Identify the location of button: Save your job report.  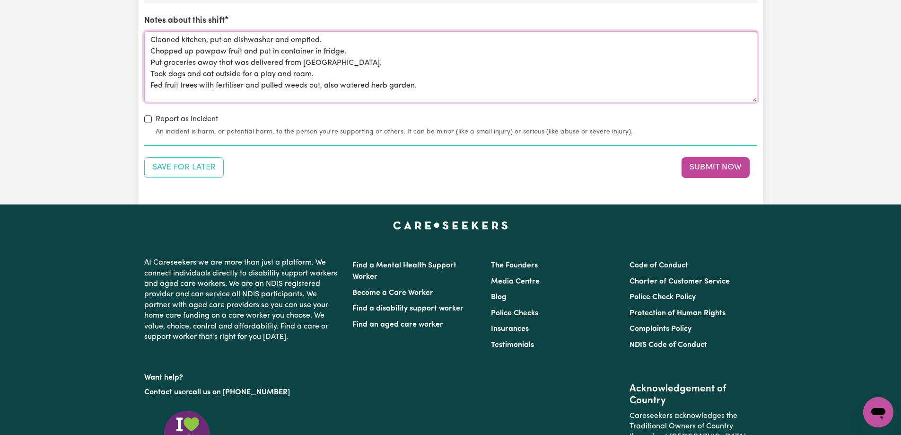
(184, 168).